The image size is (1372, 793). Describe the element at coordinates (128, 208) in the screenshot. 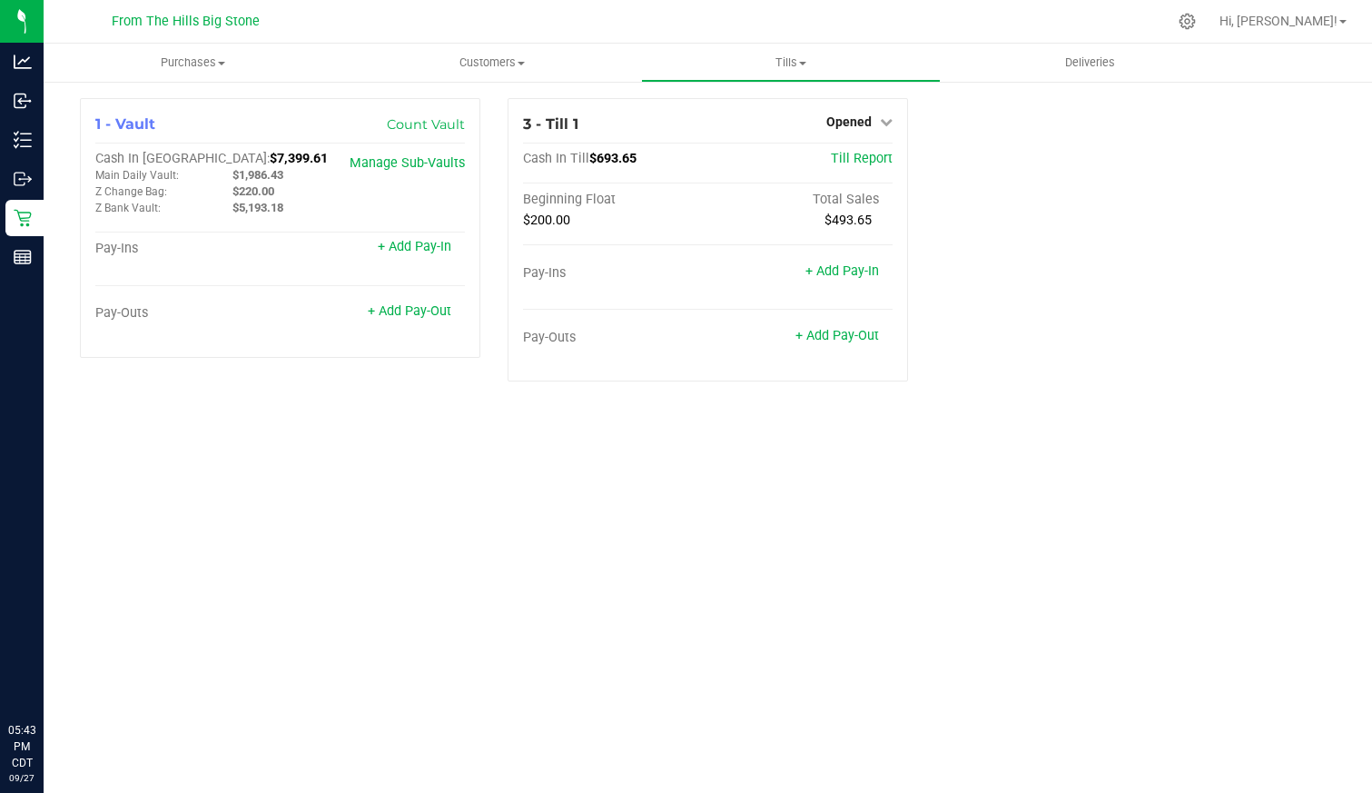

I see `span: Z Bank Vault:` at that location.